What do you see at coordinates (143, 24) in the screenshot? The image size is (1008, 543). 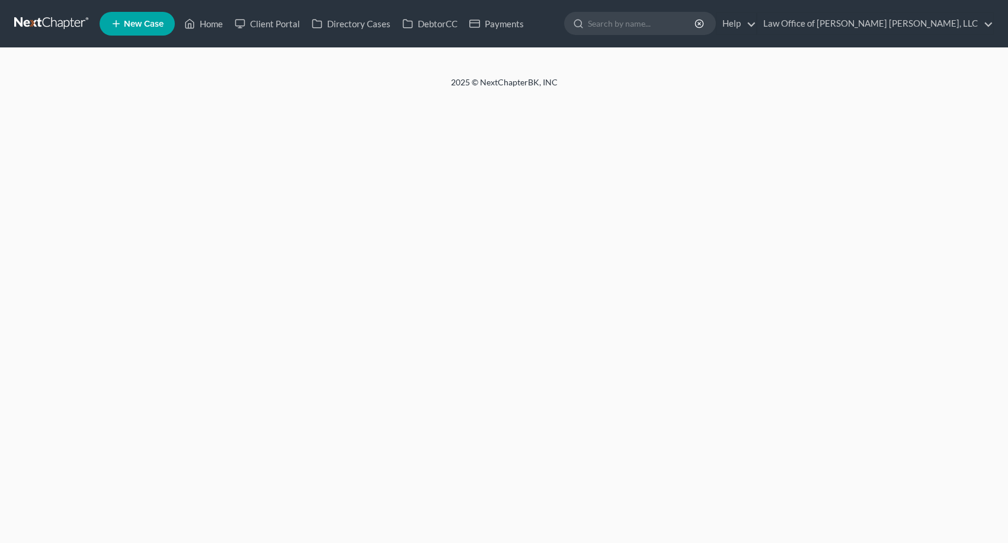 I see `span: New Case` at bounding box center [143, 24].